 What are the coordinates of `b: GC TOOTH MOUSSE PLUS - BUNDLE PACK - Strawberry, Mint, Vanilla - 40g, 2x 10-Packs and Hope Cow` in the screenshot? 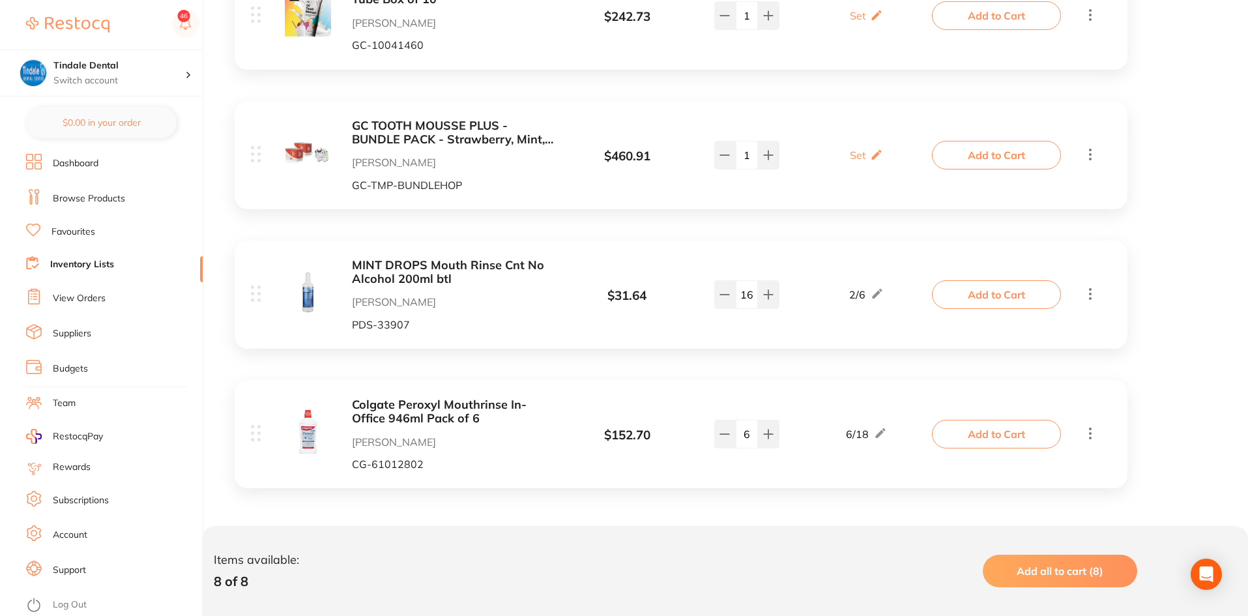 It's located at (455, 132).